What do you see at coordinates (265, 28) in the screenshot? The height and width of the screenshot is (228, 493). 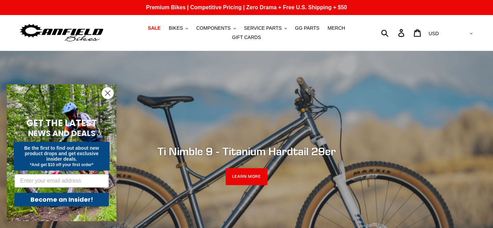 I see `button: SERVICE PARTS` at bounding box center [265, 28].